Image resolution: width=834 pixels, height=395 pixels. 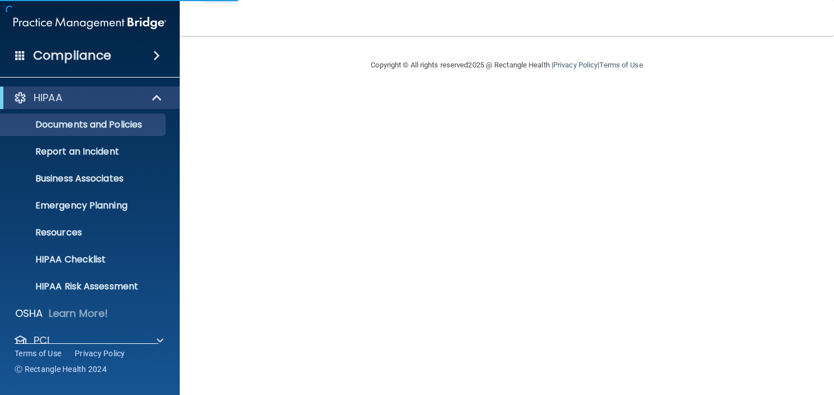 I want to click on a: PCI, so click(x=88, y=340).